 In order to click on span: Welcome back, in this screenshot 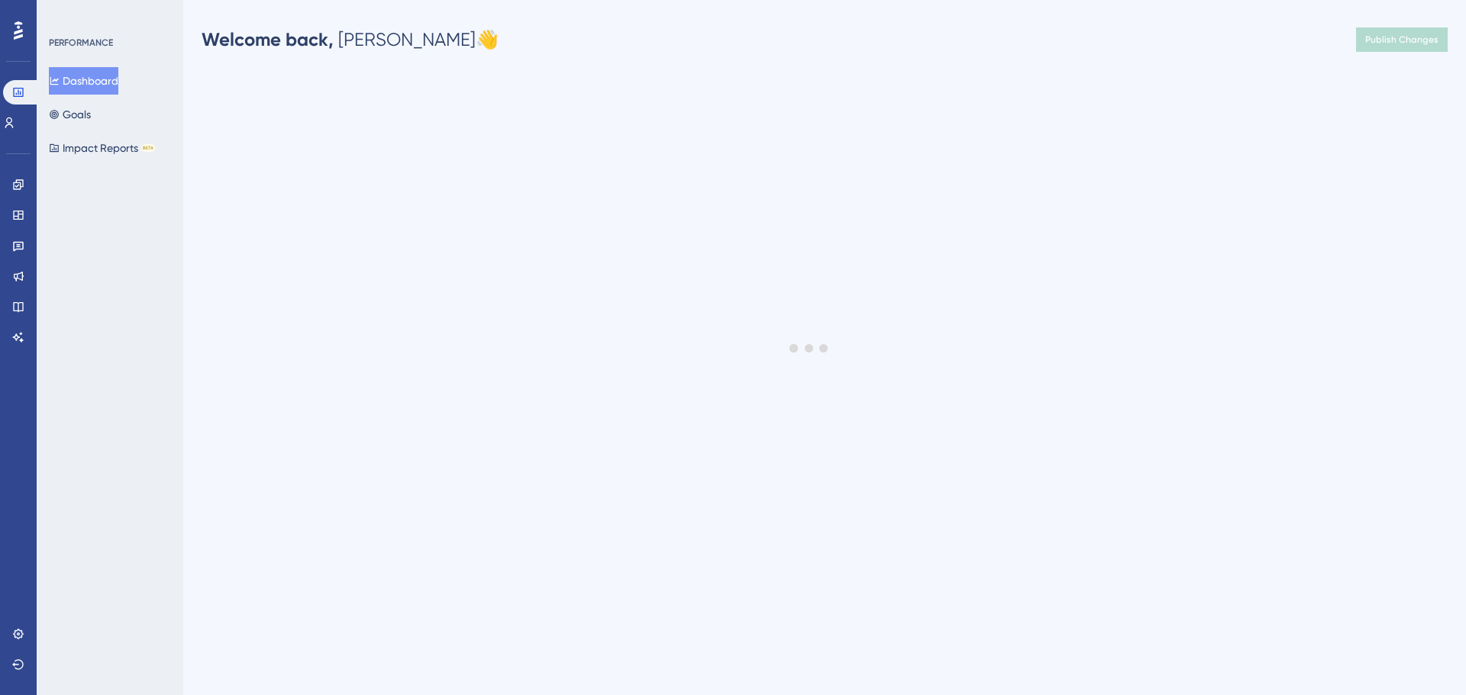, I will do `click(267, 39)`.